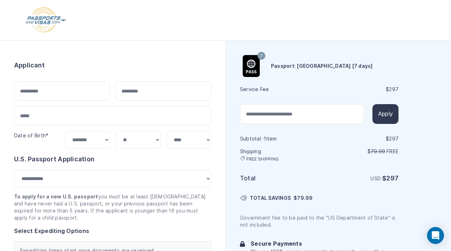 This screenshot has width=451, height=251. I want to click on span: FREE SHIPPING, so click(263, 159).